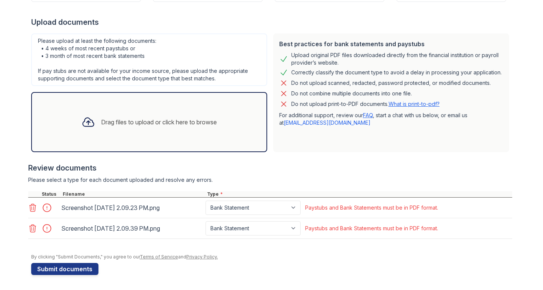  Describe the element at coordinates (51, 194) in the screenshot. I see `div: Status` at that location.